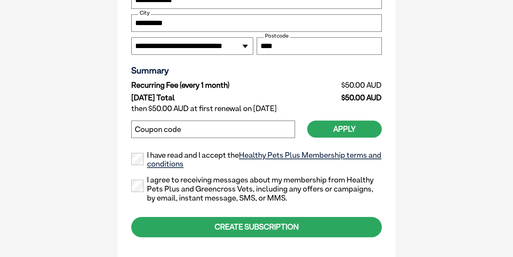  I want to click on td: Recurring Fee (every 1 month), so click(219, 85).